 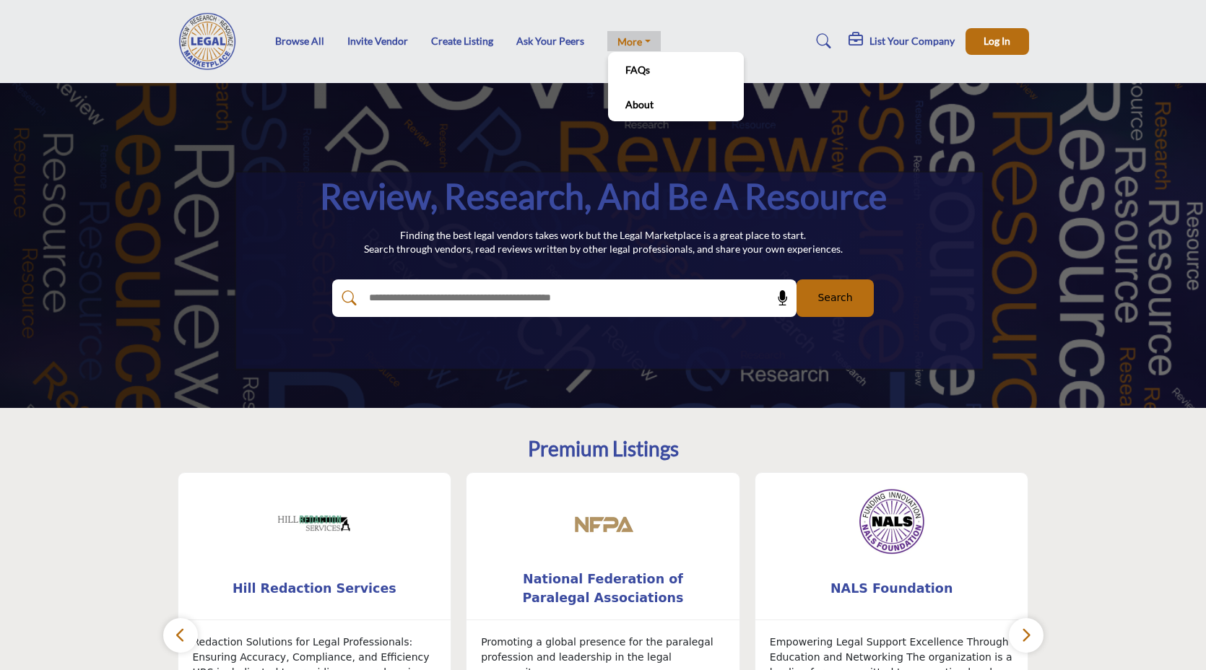 What do you see at coordinates (603, 589) in the screenshot?
I see `b: National Federation of Paralegal Associations` at bounding box center [603, 589].